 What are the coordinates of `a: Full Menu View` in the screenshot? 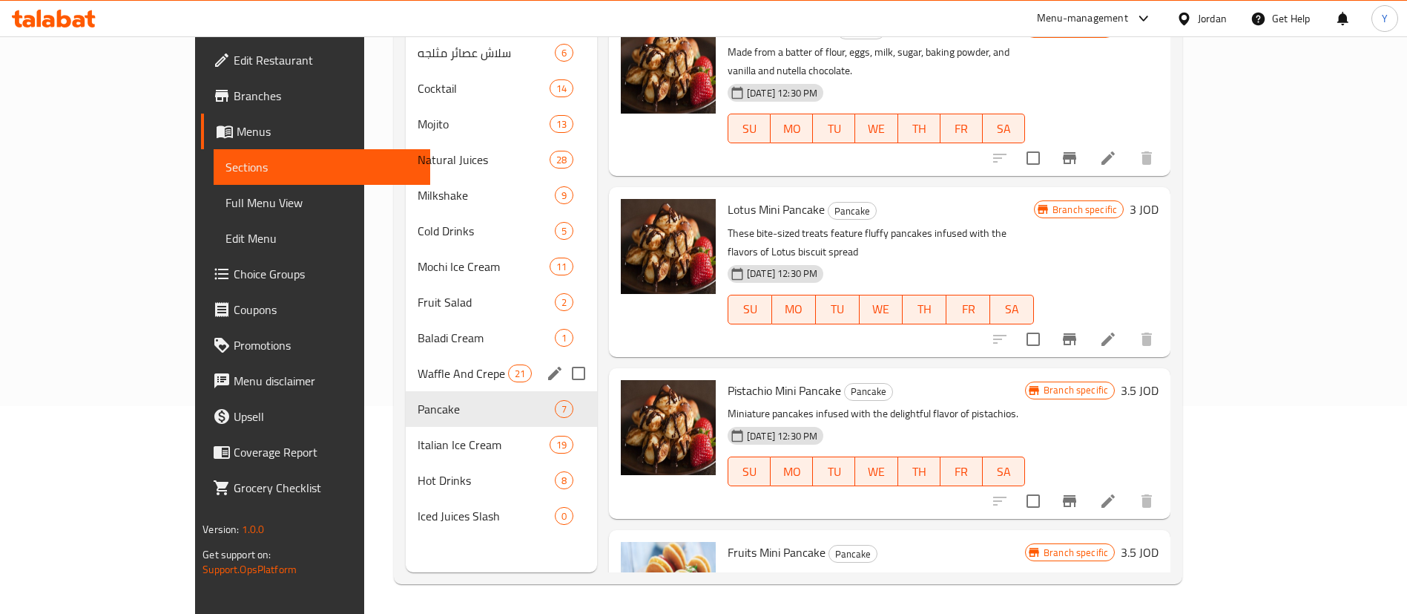 It's located at (322, 203).